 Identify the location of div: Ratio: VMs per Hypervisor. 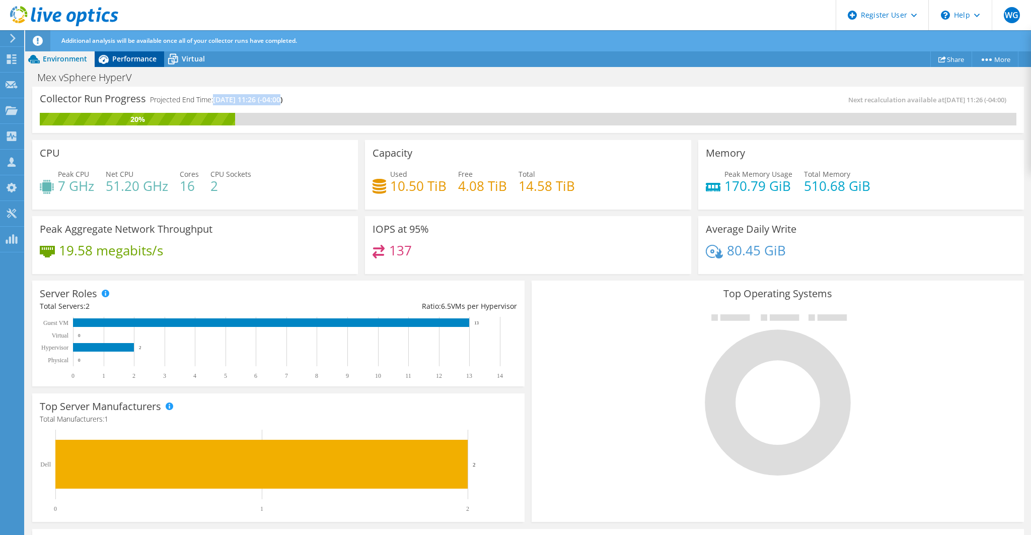
(398, 306).